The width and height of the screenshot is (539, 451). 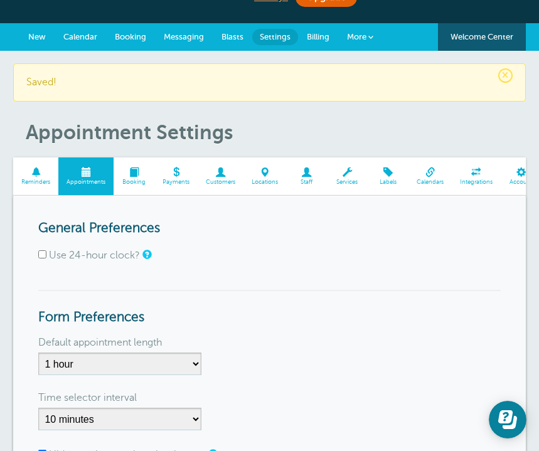 I want to click on label: Time selector interval, so click(x=87, y=397).